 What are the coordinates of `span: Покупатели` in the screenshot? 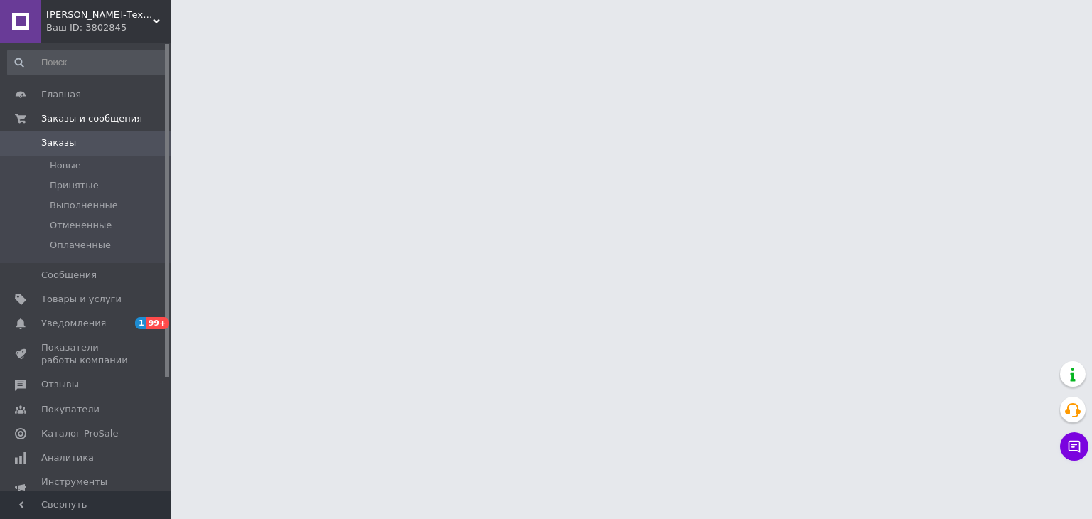 It's located at (70, 409).